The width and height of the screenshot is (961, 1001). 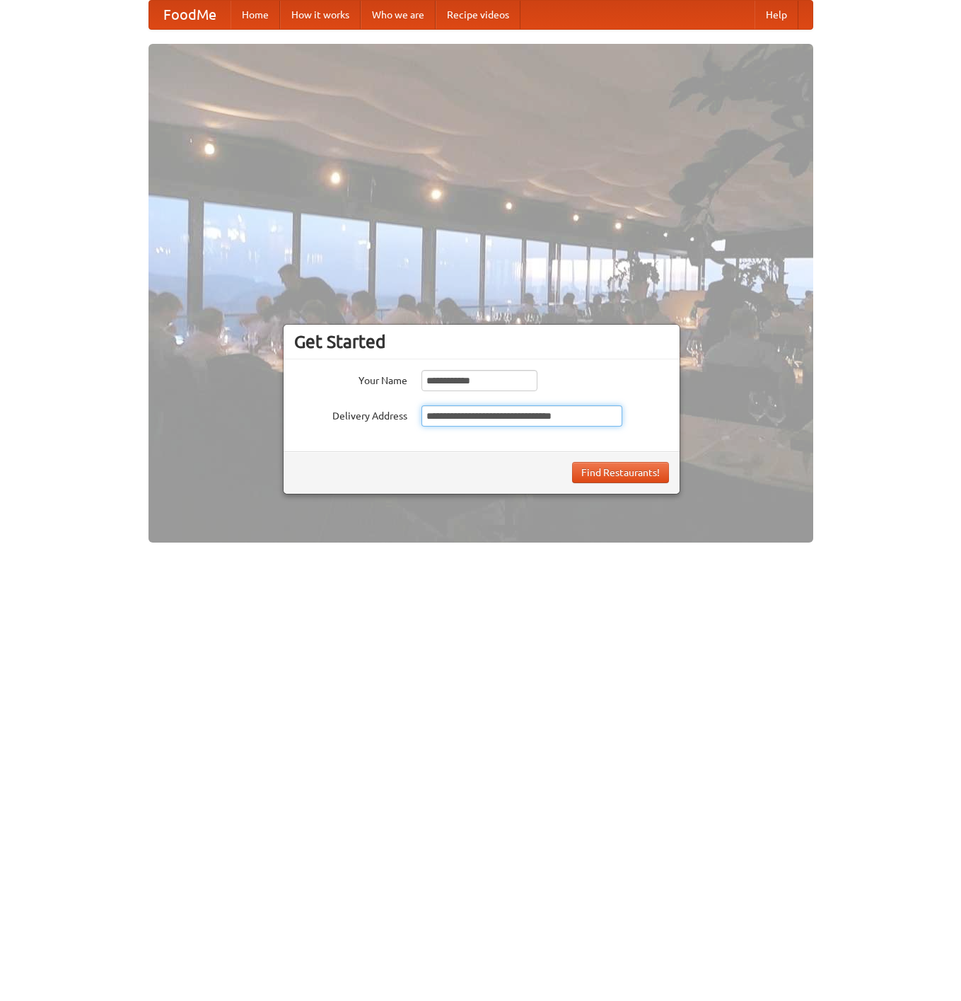 I want to click on a: Home, so click(x=255, y=15).